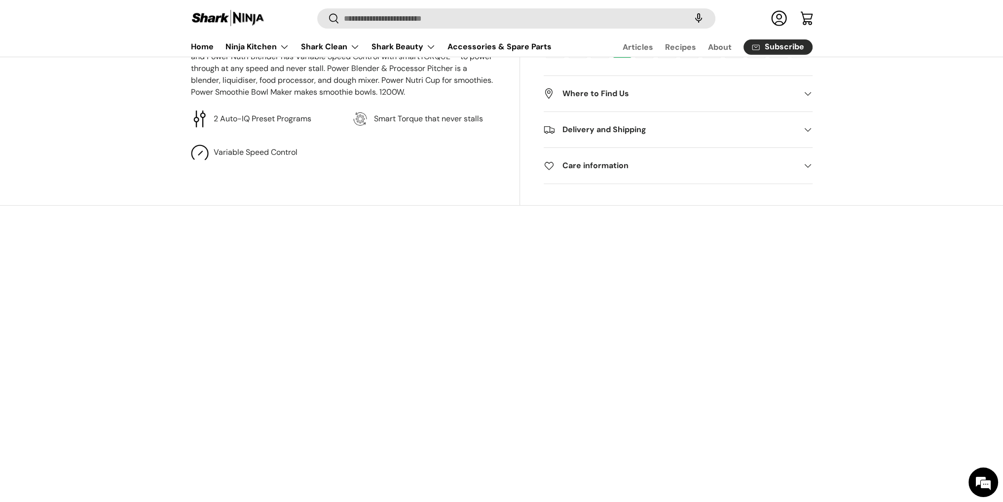 The image size is (1003, 502). What do you see at coordinates (678, 166) in the screenshot?
I see `summary: Care information` at bounding box center [678, 166].